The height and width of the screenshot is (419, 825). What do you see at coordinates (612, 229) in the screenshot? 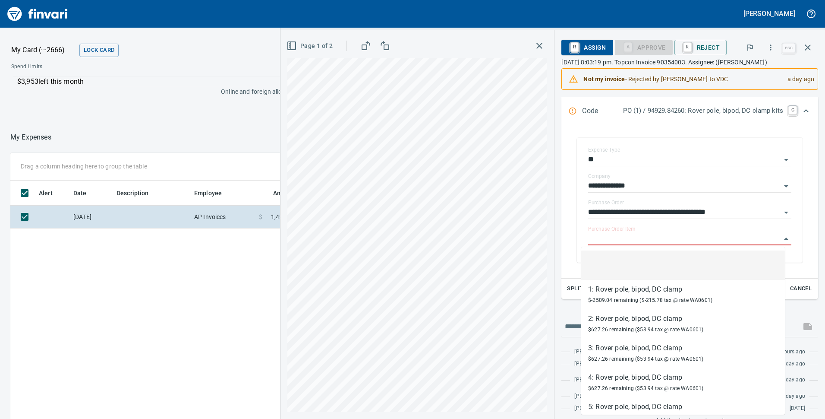
I see `label: Purchase Order Item` at bounding box center [612, 229].